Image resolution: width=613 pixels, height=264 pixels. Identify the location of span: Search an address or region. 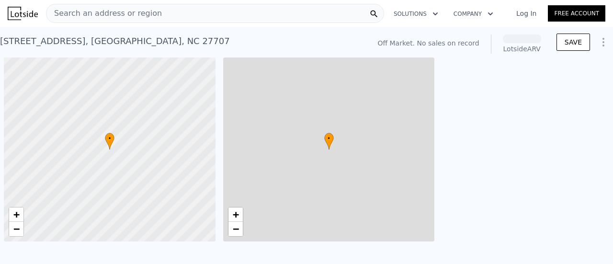
(104, 13).